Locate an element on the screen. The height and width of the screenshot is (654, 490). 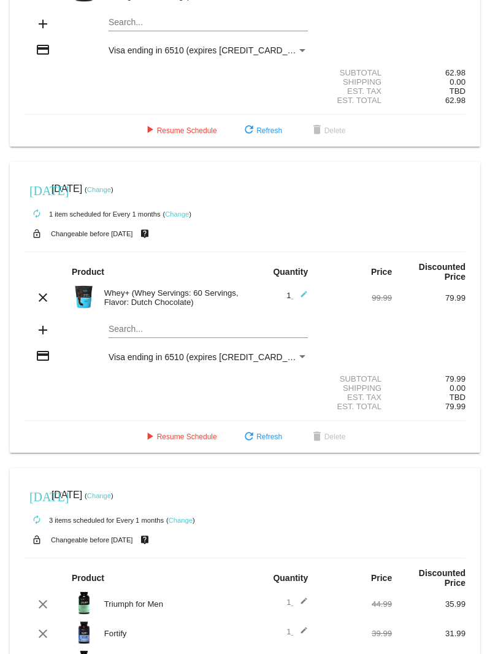
div: 44.99 is located at coordinates (355, 604).